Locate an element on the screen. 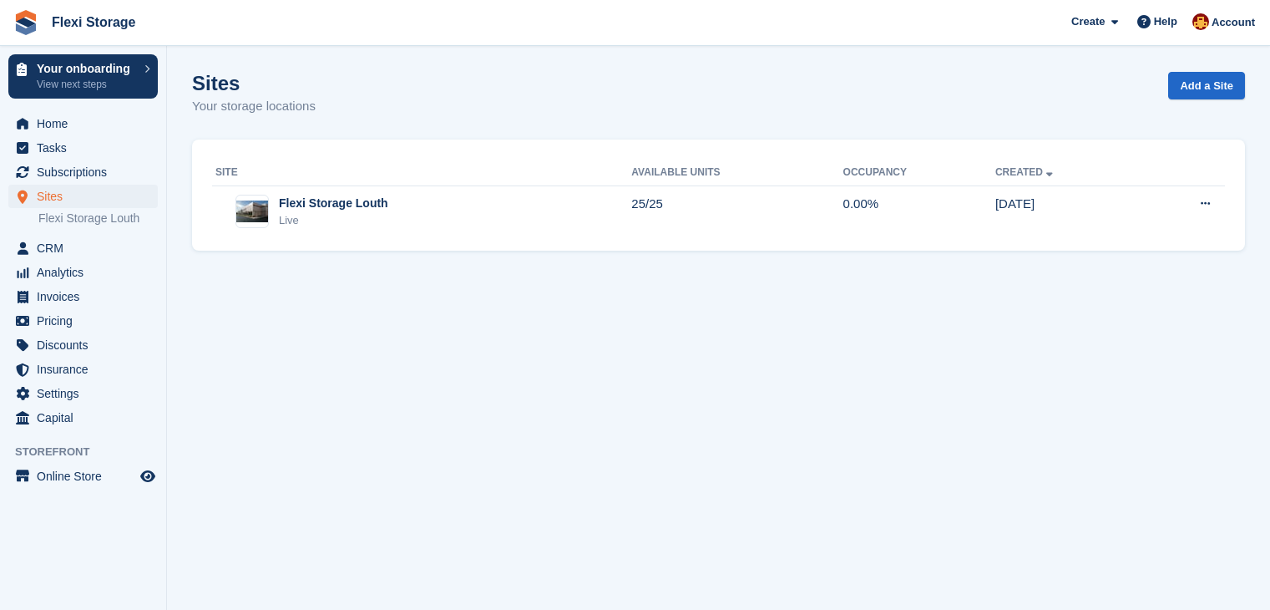 This screenshot has width=1270, height=610. span: Capital is located at coordinates (87, 418).